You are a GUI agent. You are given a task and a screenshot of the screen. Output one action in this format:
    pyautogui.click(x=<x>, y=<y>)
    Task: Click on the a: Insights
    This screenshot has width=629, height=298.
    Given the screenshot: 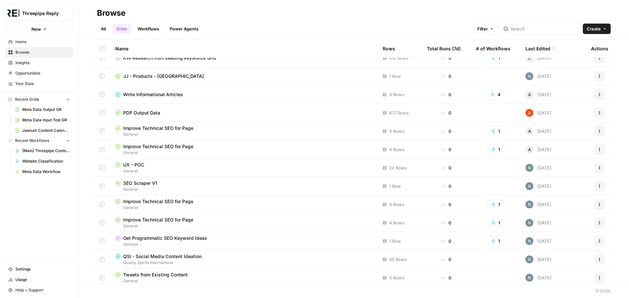 What is the action you would take?
    pyautogui.click(x=39, y=63)
    